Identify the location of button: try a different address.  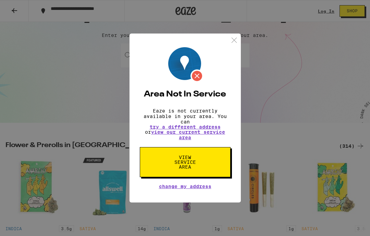
(185, 127).